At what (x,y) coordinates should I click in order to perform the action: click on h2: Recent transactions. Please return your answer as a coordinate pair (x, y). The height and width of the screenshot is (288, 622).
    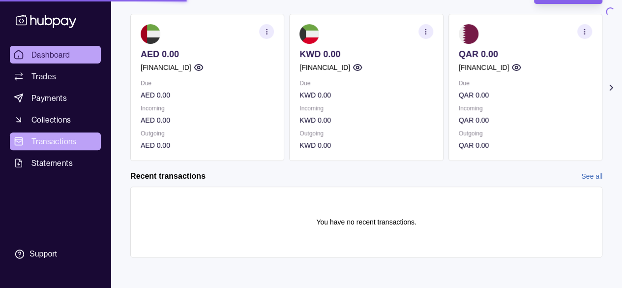
    Looking at the image, I should click on (168, 176).